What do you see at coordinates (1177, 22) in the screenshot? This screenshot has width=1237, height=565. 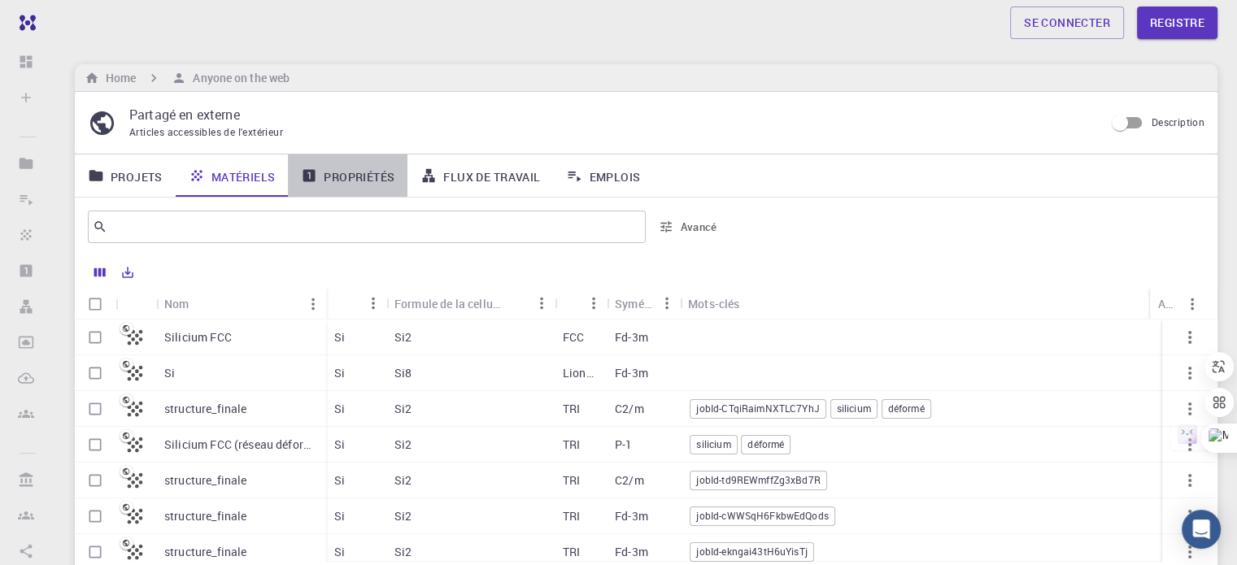 I see `font: Registre` at bounding box center [1177, 22].